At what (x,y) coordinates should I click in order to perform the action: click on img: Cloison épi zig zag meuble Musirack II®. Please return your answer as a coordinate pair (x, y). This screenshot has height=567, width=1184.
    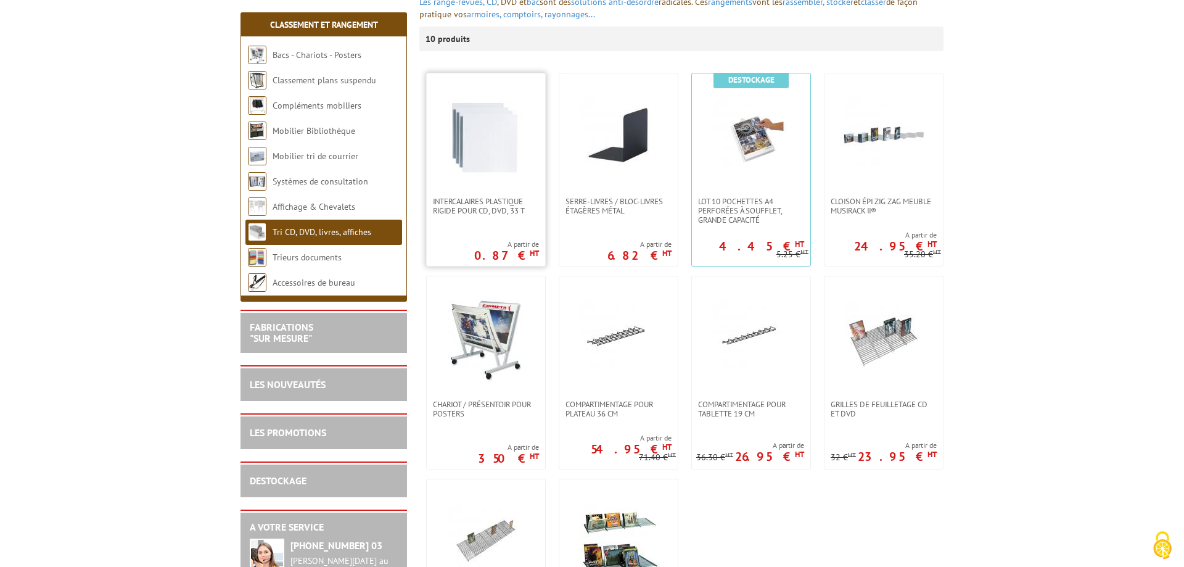
    Looking at the image, I should click on (884, 135).